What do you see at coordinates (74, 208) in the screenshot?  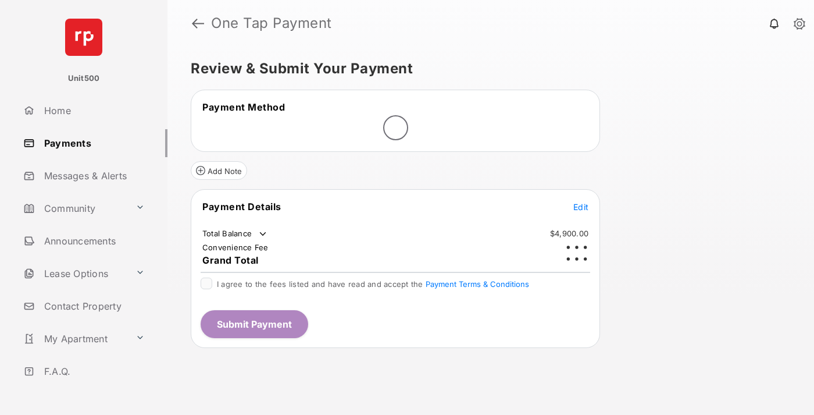 I see `a: Community` at bounding box center [74, 208].